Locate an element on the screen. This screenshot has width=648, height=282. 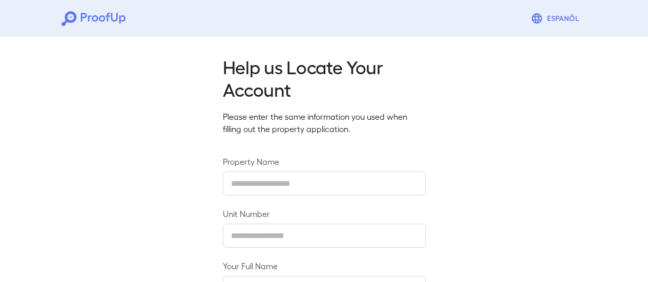
label: Unit Number is located at coordinates (324, 214).